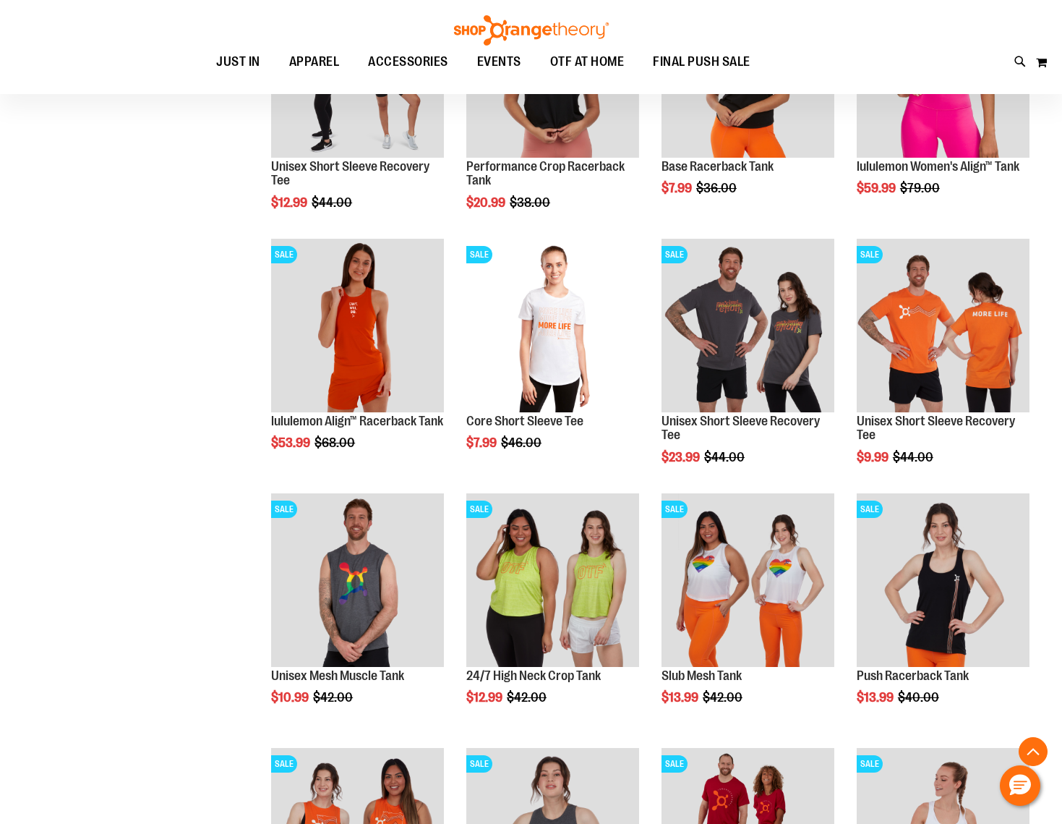  I want to click on span: $10.99, so click(291, 697).